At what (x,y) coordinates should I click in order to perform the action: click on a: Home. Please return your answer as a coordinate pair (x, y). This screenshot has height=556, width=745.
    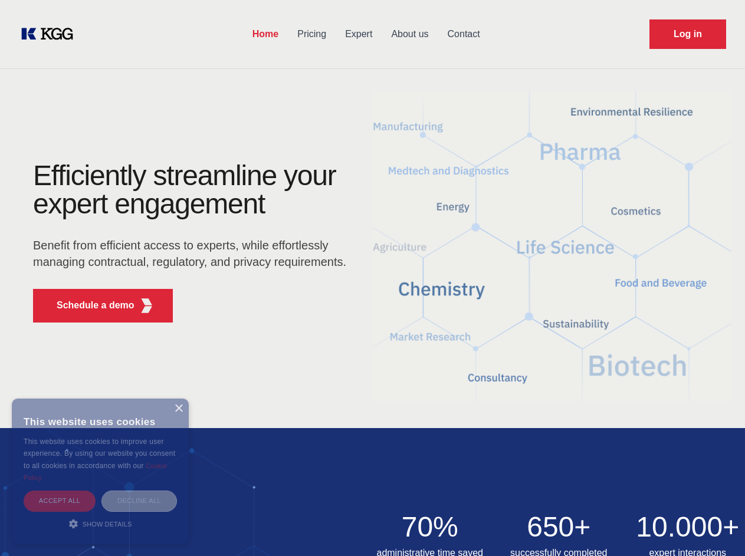
    Looking at the image, I should click on (266, 34).